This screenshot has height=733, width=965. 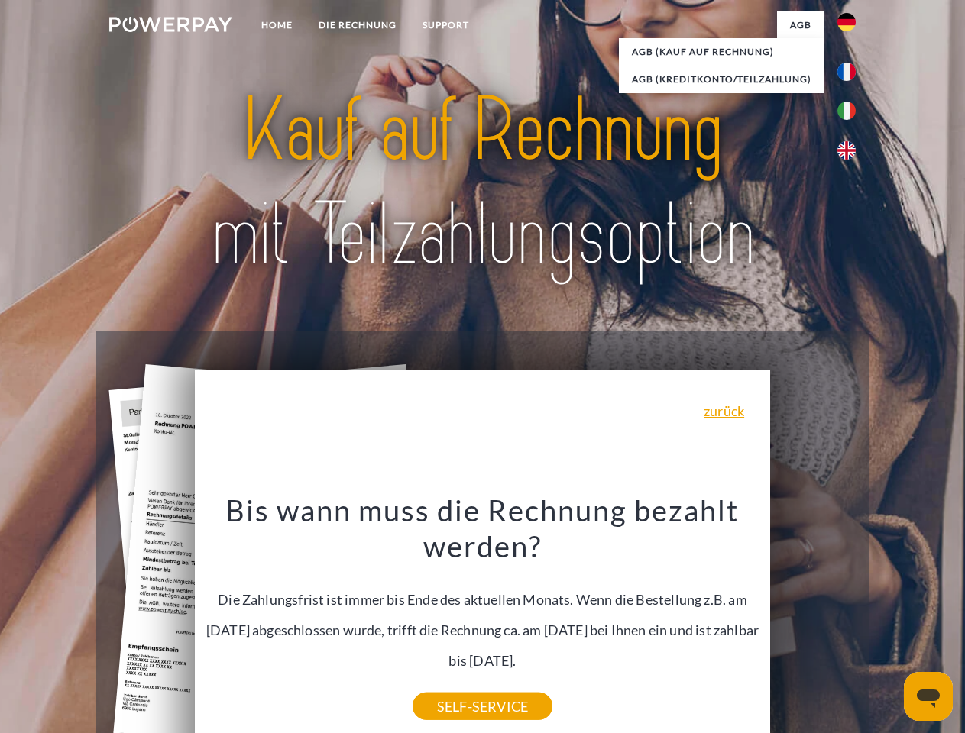 What do you see at coordinates (277, 25) in the screenshot?
I see `a: Home` at bounding box center [277, 25].